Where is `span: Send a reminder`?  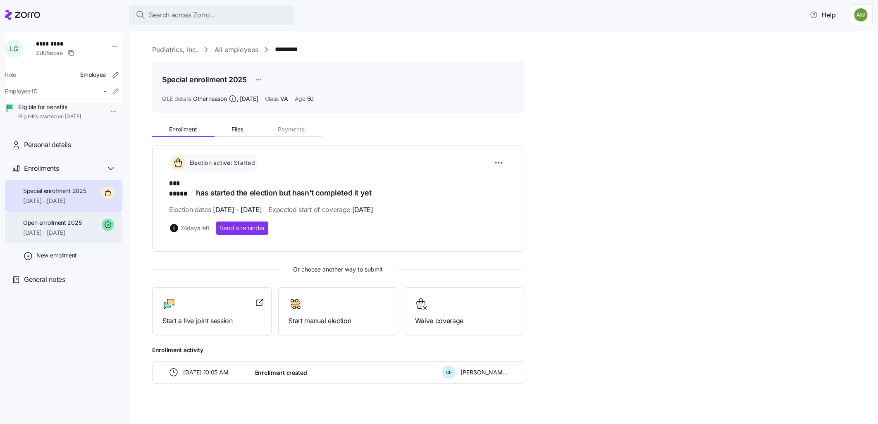
span: Send a reminder is located at coordinates (242, 228).